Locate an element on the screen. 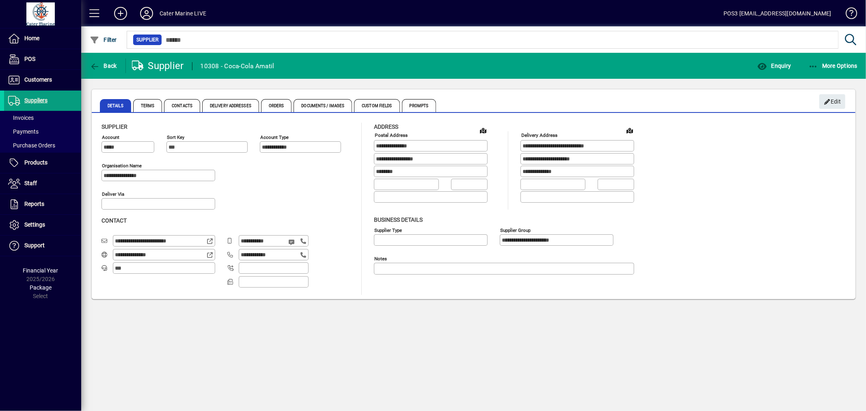 The image size is (866, 411). div: Cater Marine LIVE is located at coordinates (183, 13).